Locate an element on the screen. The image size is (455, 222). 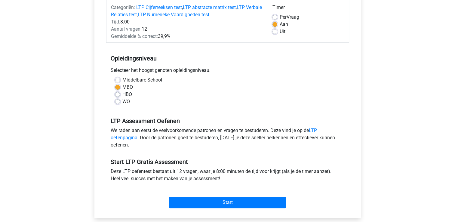
span: Per is located at coordinates (283, 17).